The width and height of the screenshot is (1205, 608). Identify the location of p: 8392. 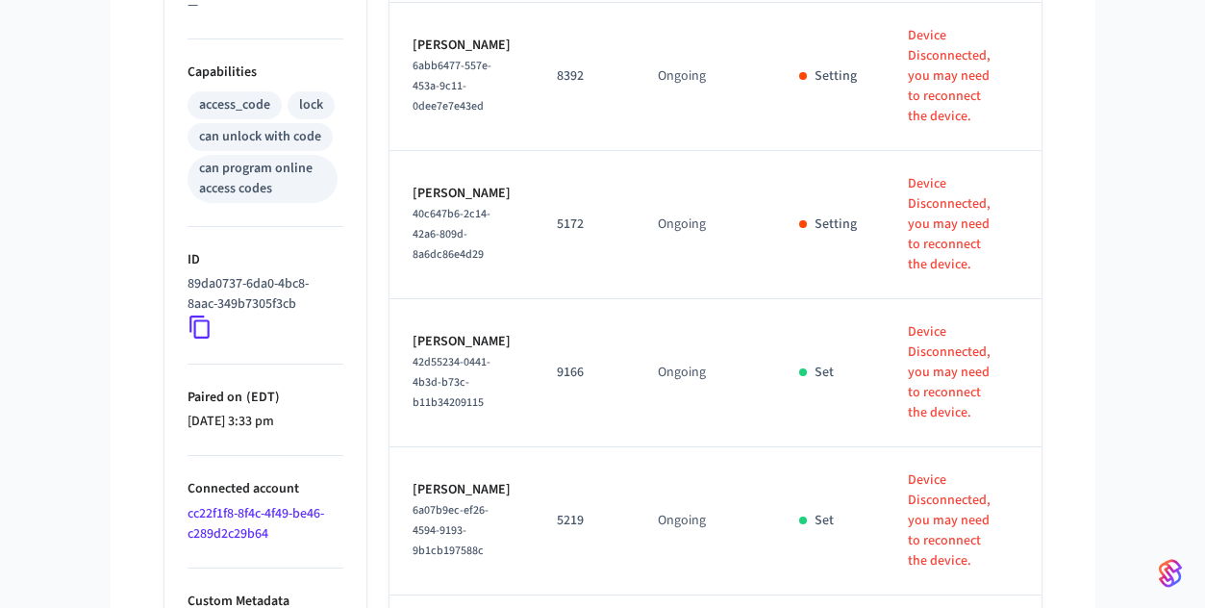
(584, 76).